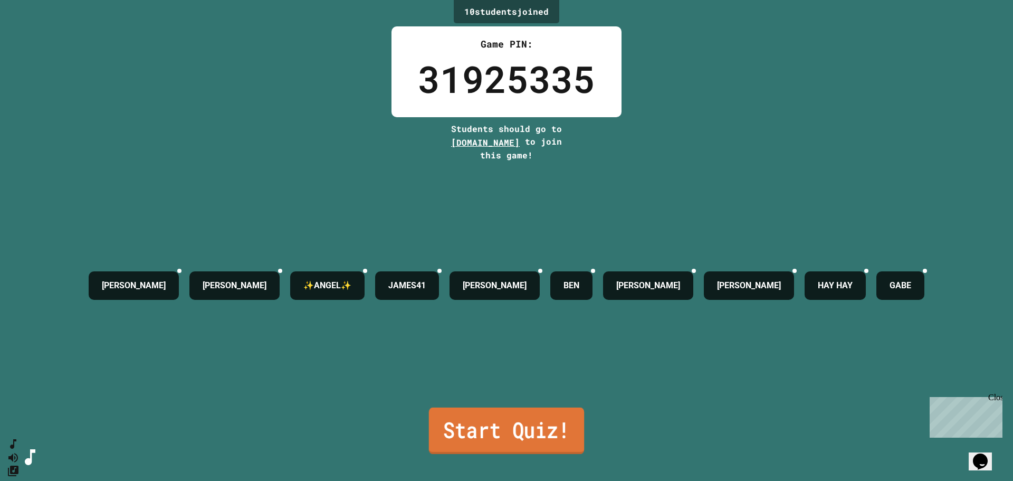  Describe the element at coordinates (13, 457) in the screenshot. I see `button: Mute music` at that location.